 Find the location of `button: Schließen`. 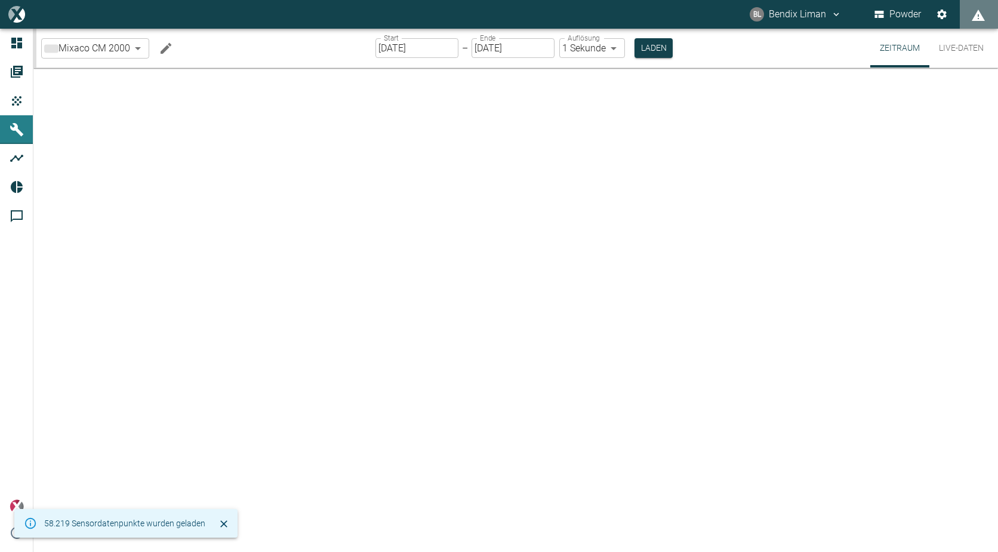

button: Schließen is located at coordinates (224, 524).